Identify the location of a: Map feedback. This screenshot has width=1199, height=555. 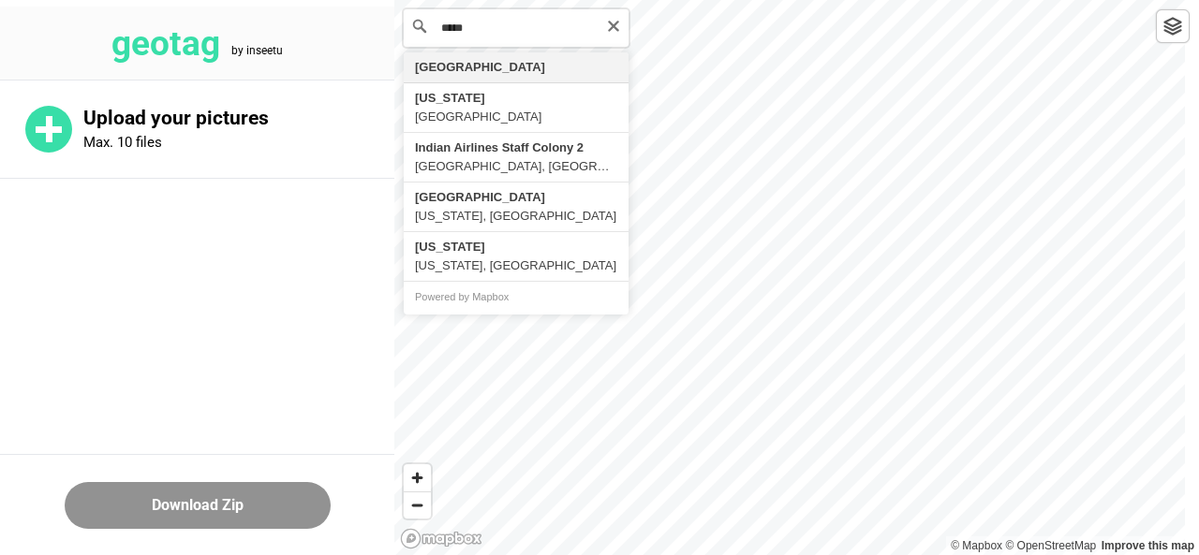
(1147, 546).